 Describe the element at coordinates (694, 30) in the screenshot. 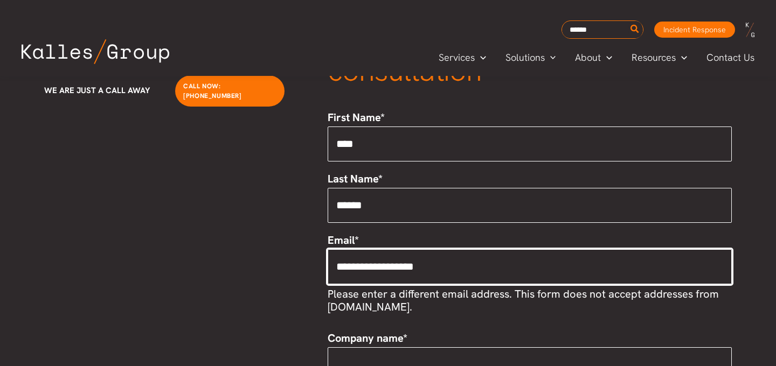

I see `a: Incident Response` at that location.